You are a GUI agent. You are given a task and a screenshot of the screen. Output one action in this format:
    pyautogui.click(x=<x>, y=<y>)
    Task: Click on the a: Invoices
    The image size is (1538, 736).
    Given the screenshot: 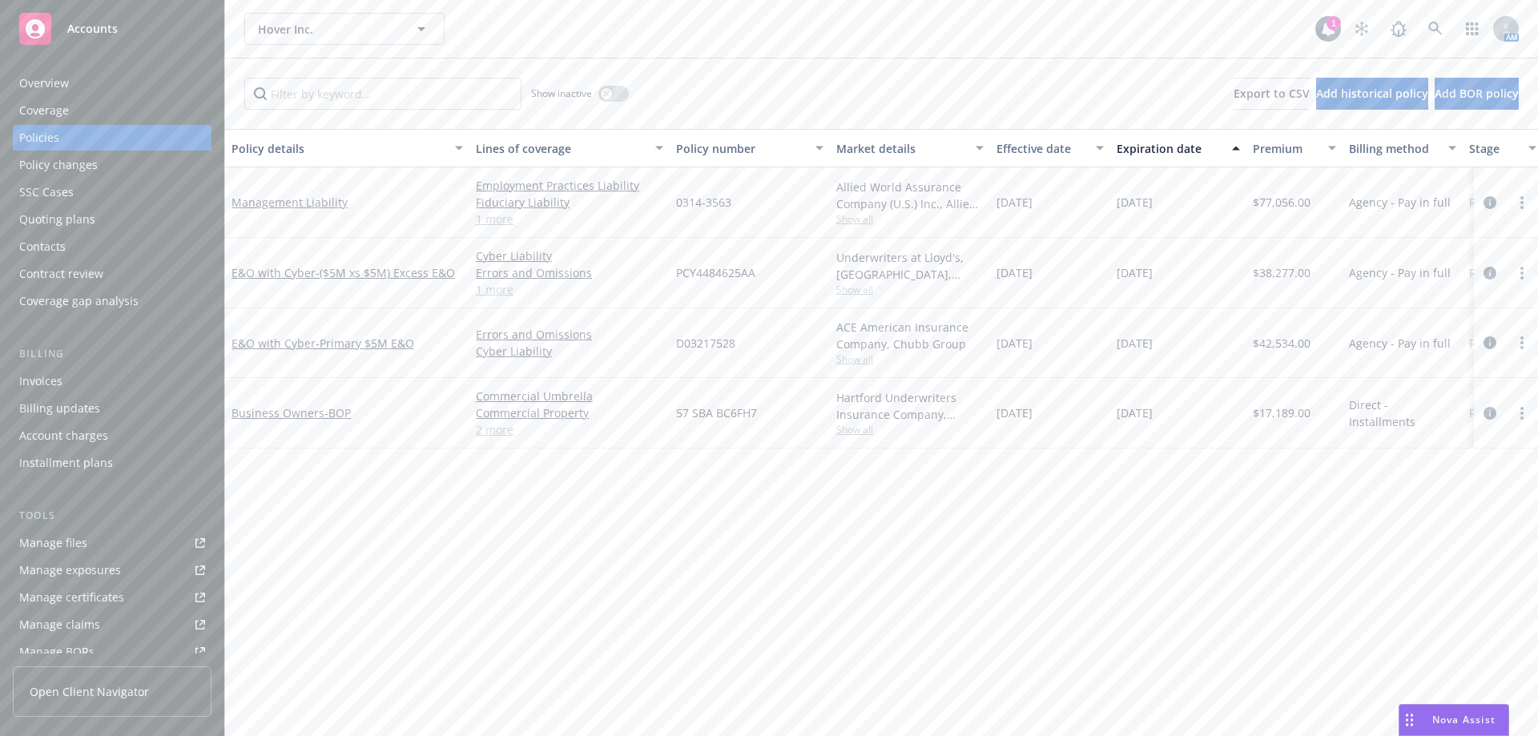 What is the action you would take?
    pyautogui.click(x=112, y=381)
    